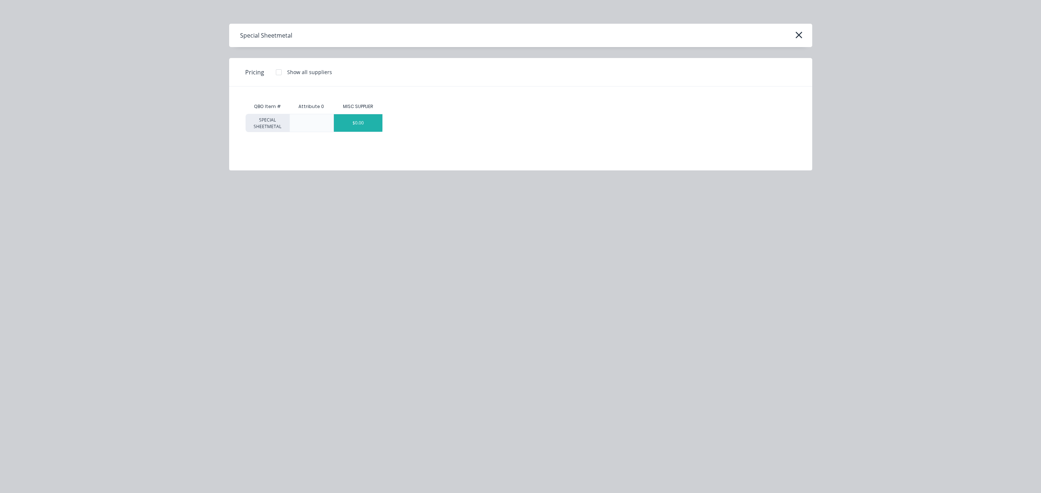 This screenshot has width=1041, height=493. What do you see at coordinates (358, 123) in the screenshot?
I see `div: $0.00` at bounding box center [358, 123].